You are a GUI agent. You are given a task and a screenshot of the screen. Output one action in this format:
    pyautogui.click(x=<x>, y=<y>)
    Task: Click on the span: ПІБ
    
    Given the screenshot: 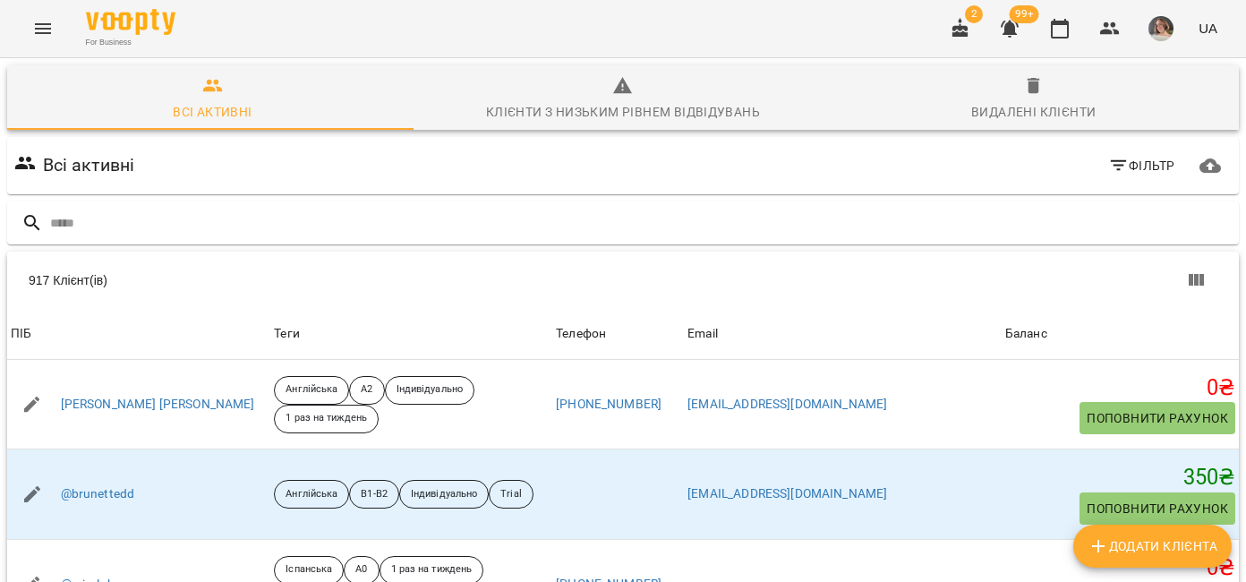 What is the action you would take?
    pyautogui.click(x=139, y=334)
    